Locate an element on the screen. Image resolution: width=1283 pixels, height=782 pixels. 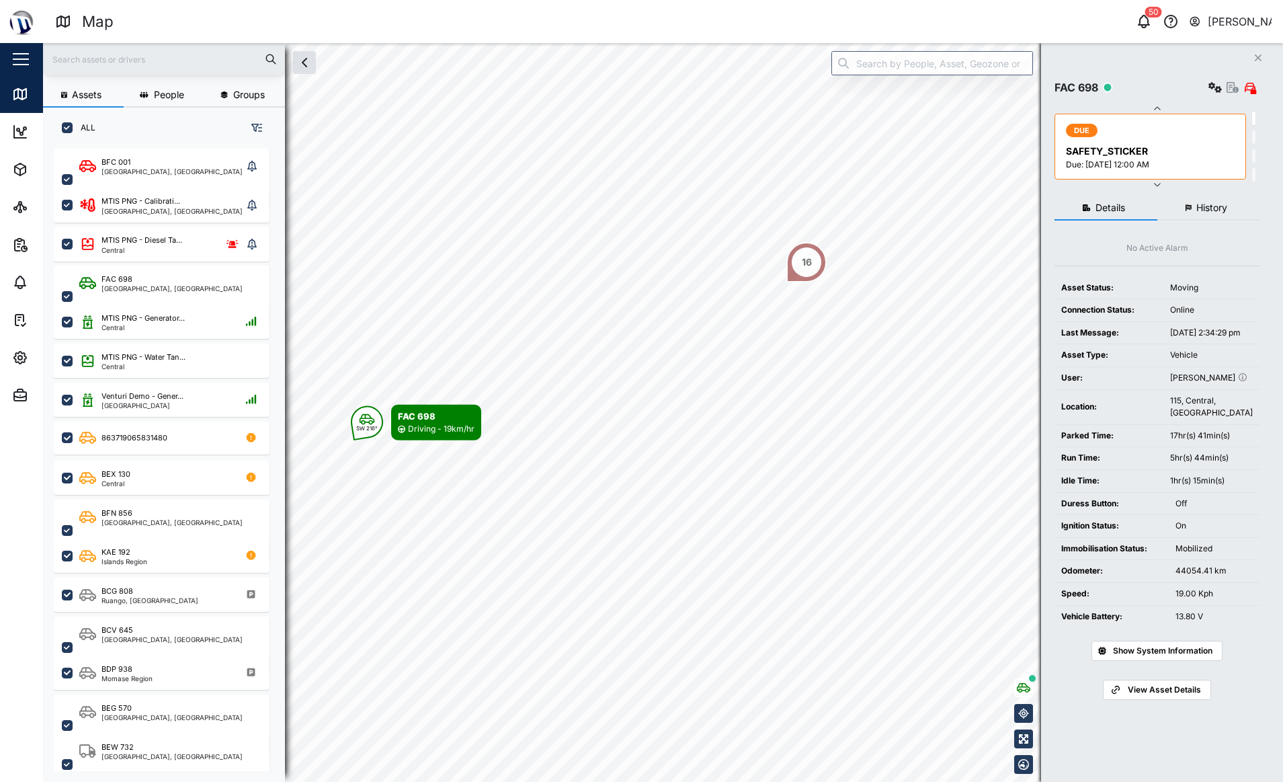
img: Main Logo is located at coordinates (22, 22).